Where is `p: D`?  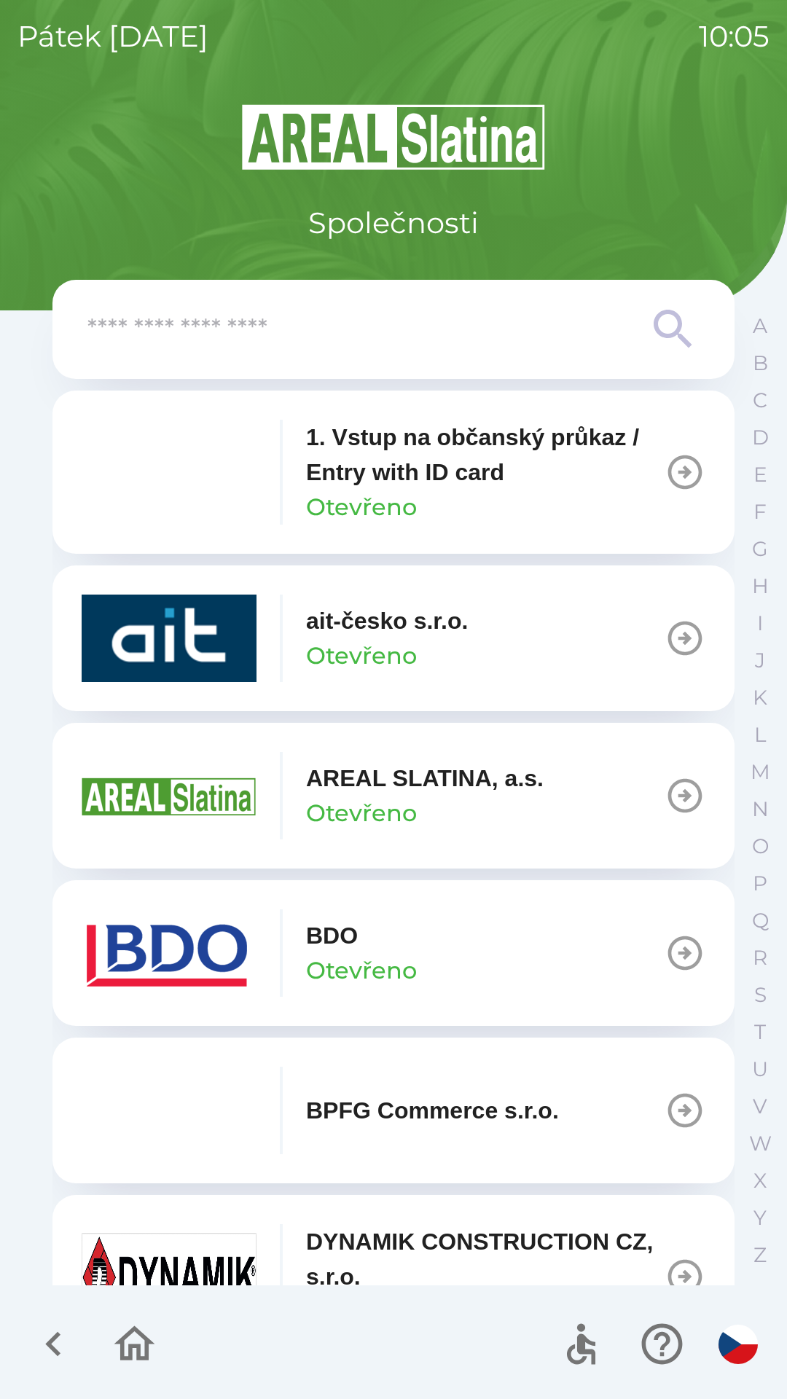 p: D is located at coordinates (760, 437).